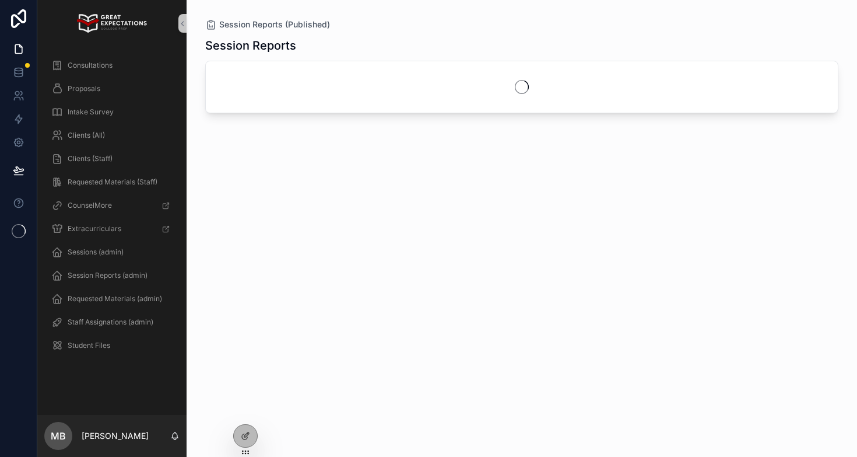 This screenshot has height=457, width=857. I want to click on a: Session Reports (Published), so click(268, 24).